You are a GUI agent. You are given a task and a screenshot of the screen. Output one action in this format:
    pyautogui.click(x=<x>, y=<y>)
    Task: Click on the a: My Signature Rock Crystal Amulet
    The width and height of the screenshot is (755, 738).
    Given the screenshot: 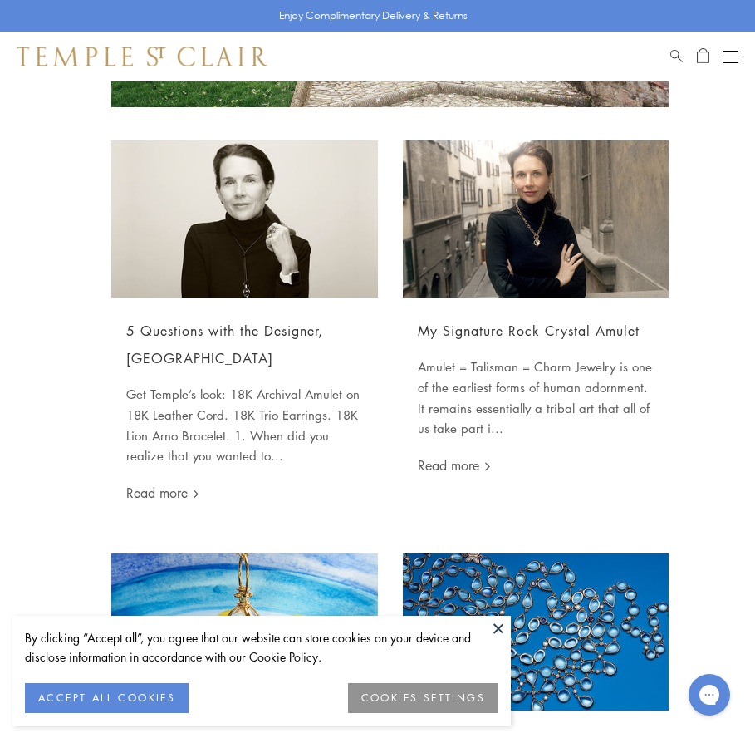 What is the action you would take?
    pyautogui.click(x=528, y=331)
    